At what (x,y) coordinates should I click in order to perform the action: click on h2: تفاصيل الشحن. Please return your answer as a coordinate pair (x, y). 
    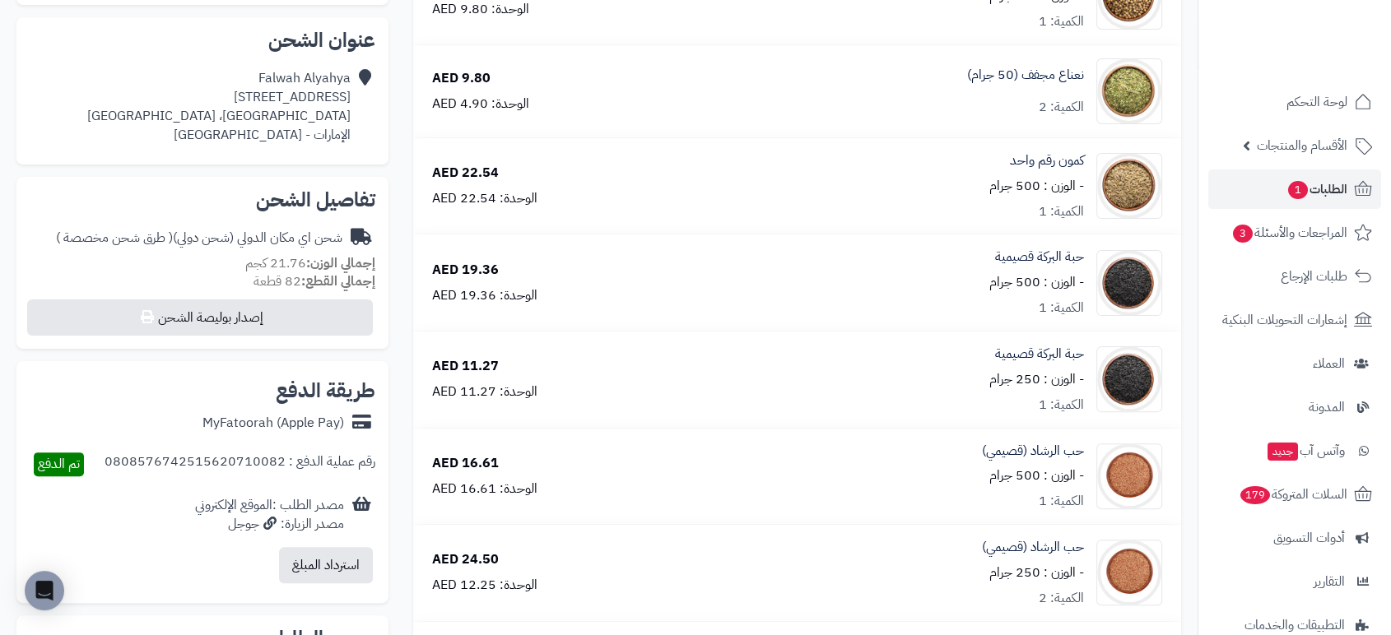
    Looking at the image, I should click on (202, 200).